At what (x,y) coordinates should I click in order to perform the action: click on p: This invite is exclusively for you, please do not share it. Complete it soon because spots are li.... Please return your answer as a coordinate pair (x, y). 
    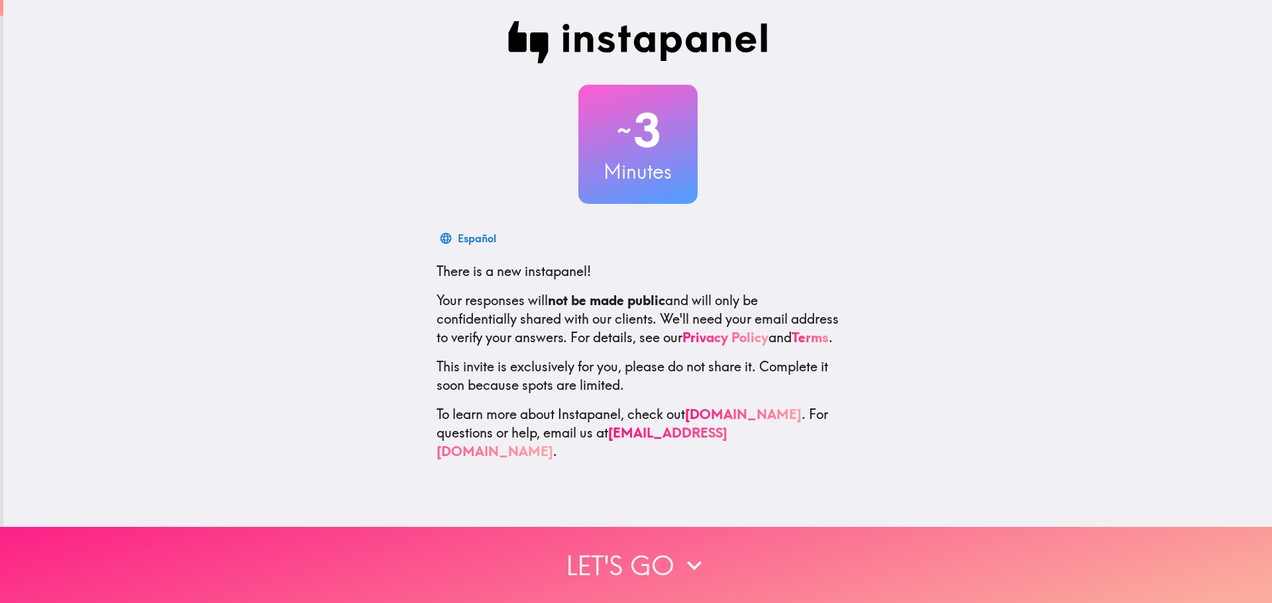
    Looking at the image, I should click on (638, 376).